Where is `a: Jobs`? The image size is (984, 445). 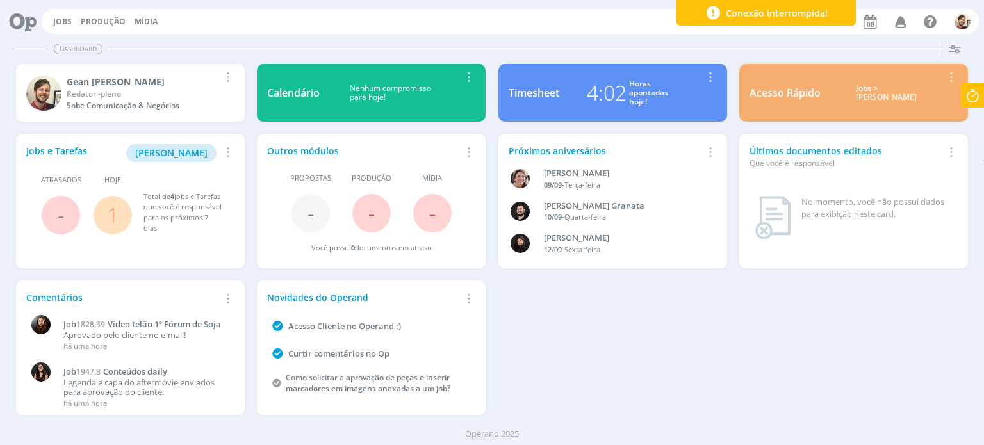 a: Jobs is located at coordinates (62, 21).